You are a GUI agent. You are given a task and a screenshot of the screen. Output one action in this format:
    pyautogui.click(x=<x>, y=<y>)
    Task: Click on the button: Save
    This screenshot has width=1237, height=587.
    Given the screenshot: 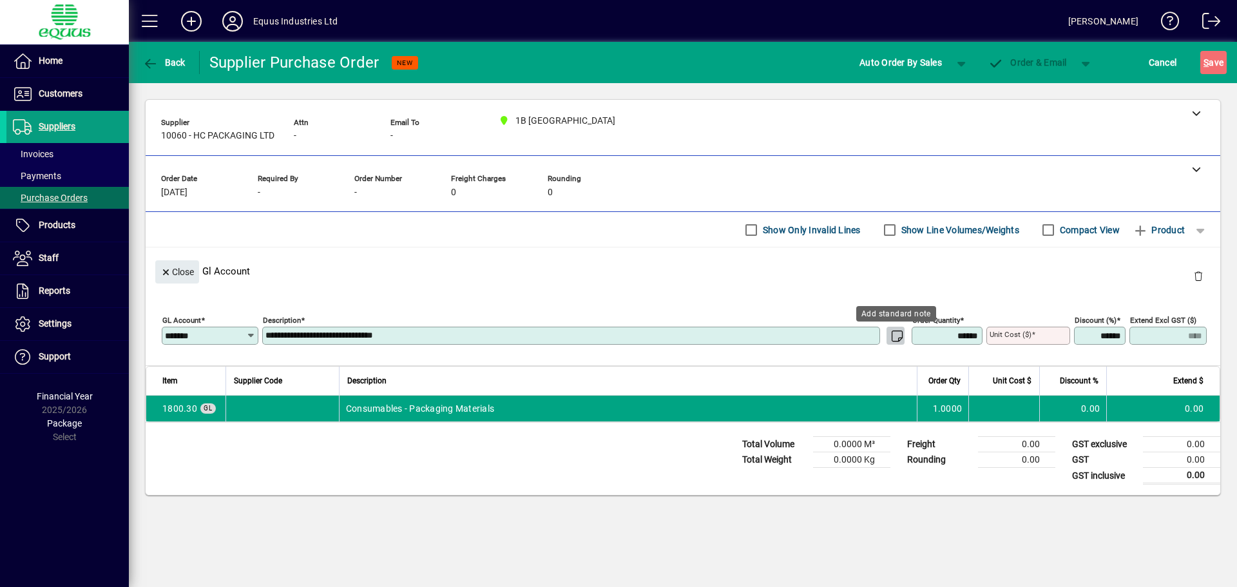 What is the action you would take?
    pyautogui.click(x=1213, y=63)
    